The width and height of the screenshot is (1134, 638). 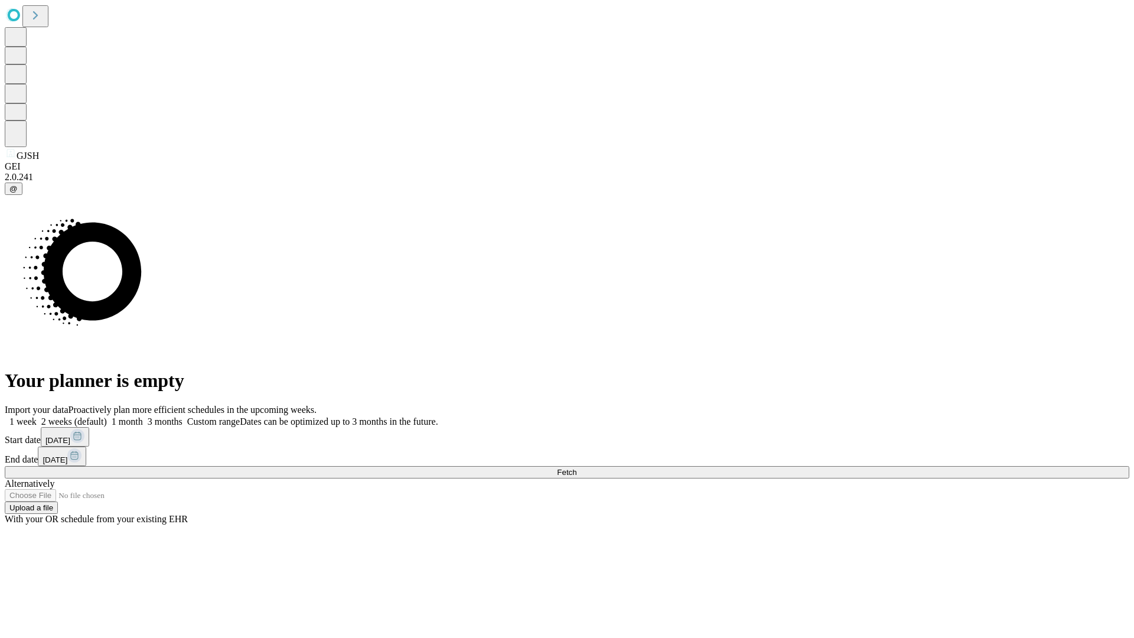 I want to click on div: GEI, so click(x=567, y=167).